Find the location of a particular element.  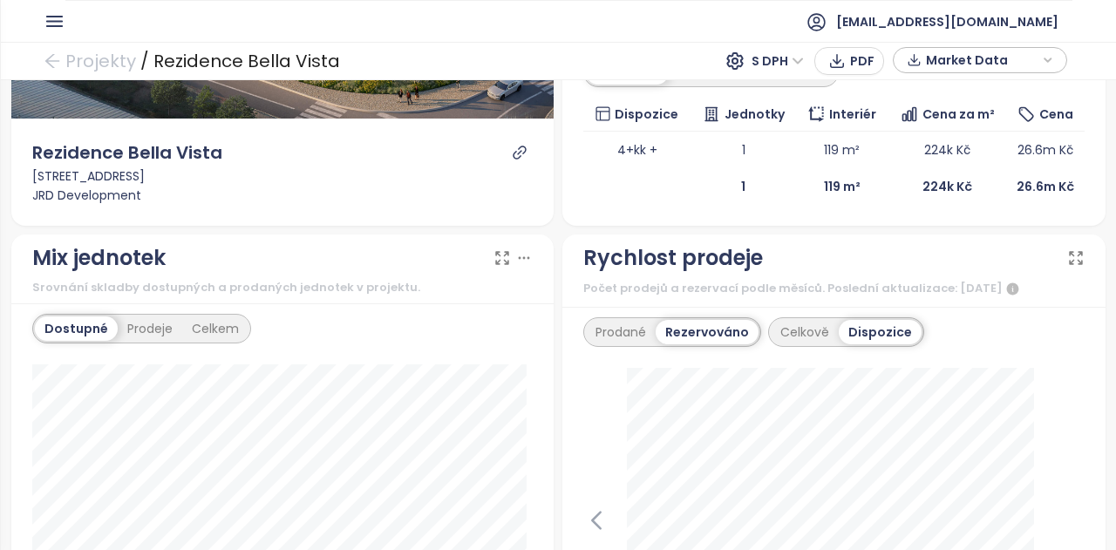

span: 224k Kč is located at coordinates (946, 150).